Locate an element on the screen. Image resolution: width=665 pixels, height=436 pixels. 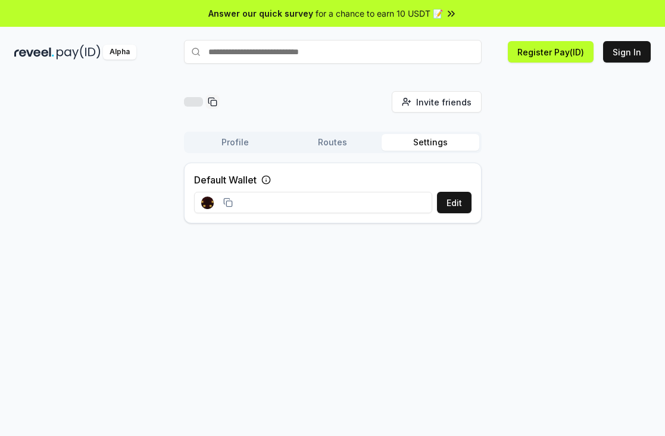
button: Settings is located at coordinates (431, 142).